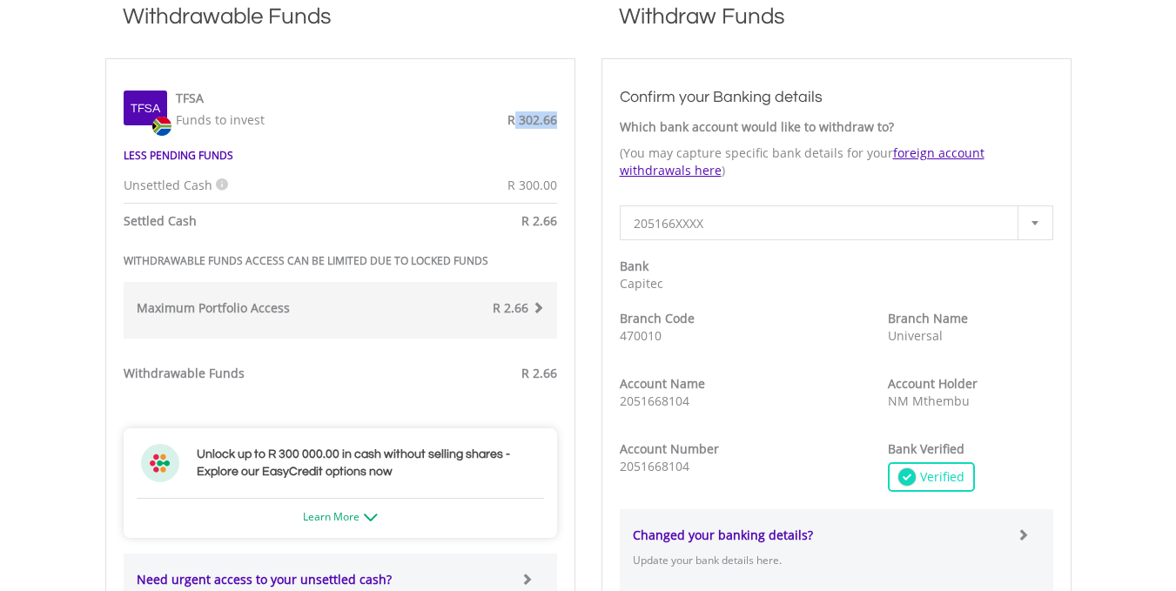 The height and width of the screenshot is (591, 1176). What do you see at coordinates (340, 516) in the screenshot?
I see `a: Learn More` at bounding box center [340, 516].